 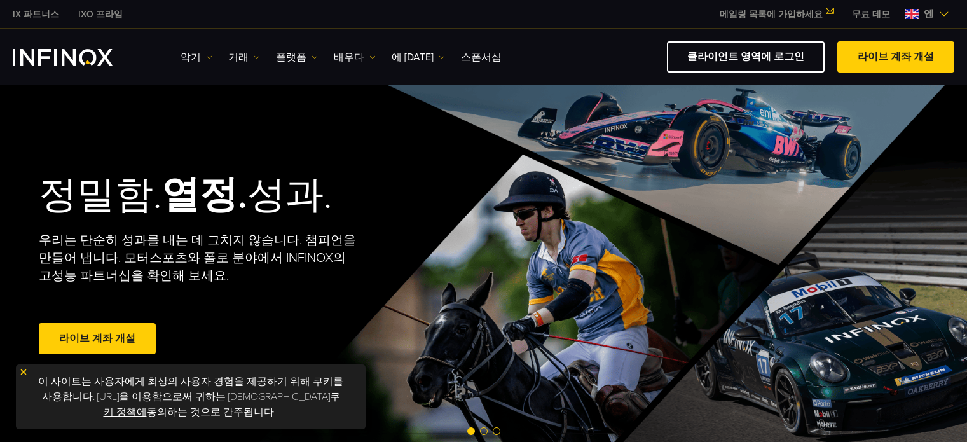 I want to click on a: 메일링 목록에 가입하세요, so click(x=776, y=14).